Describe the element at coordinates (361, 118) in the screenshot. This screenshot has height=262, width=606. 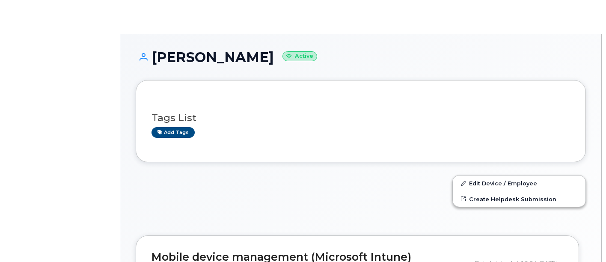
I see `h3: Tags List` at that location.